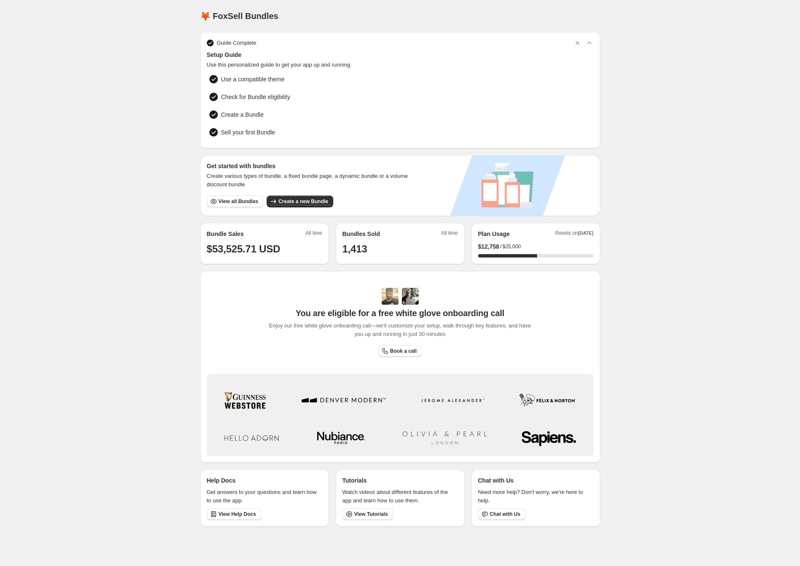 Image resolution: width=800 pixels, height=566 pixels. What do you see at coordinates (234, 514) in the screenshot?
I see `a: View Help Docs` at bounding box center [234, 514].